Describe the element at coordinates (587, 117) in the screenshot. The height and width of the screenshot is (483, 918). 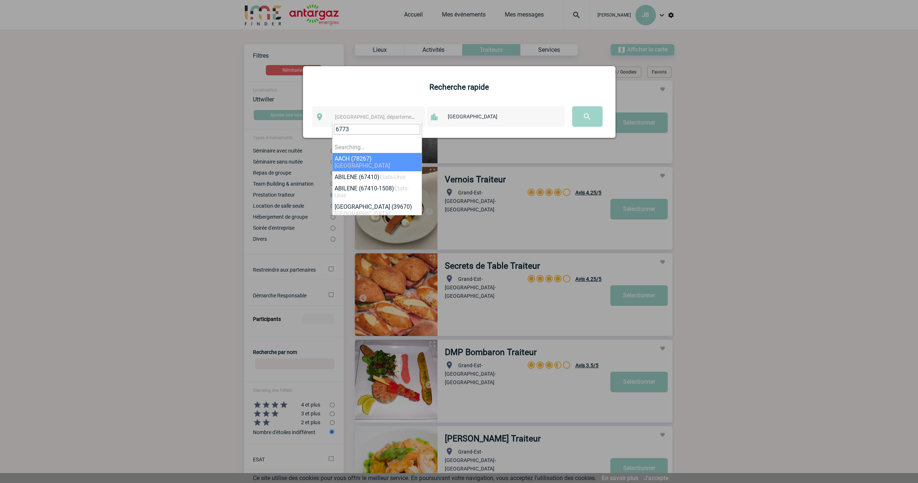
I see `input: Submit` at that location.